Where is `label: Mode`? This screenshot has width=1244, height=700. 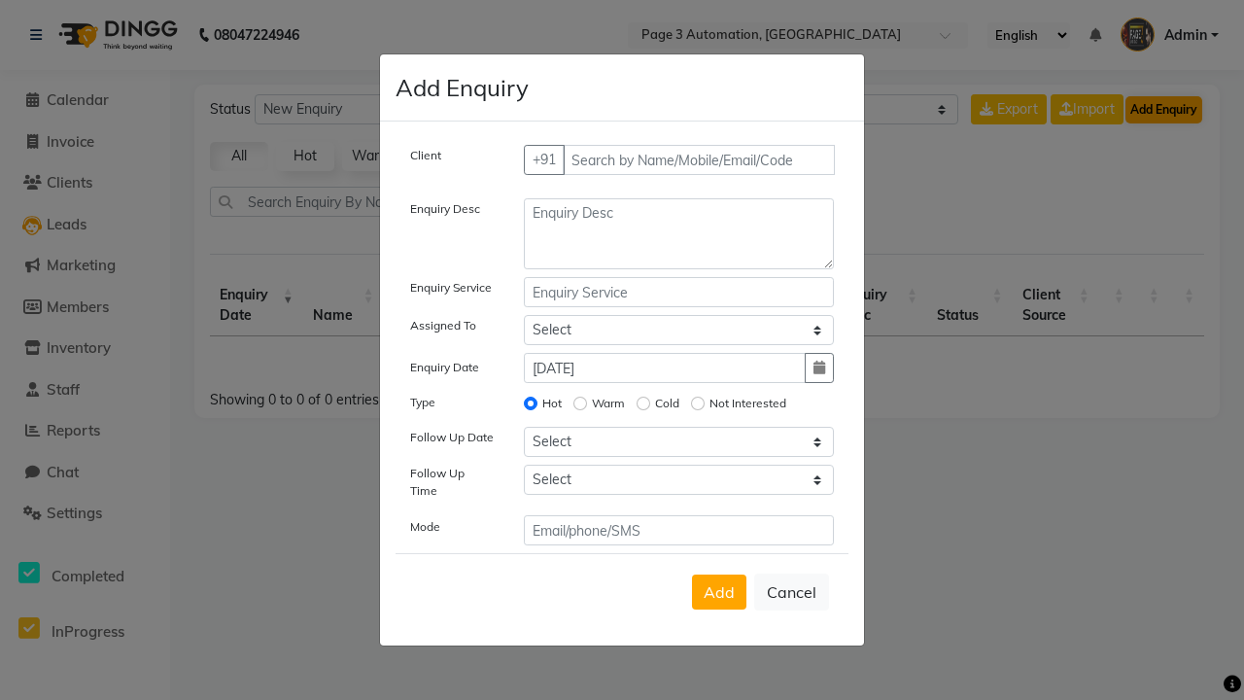
label: Mode is located at coordinates (425, 527).